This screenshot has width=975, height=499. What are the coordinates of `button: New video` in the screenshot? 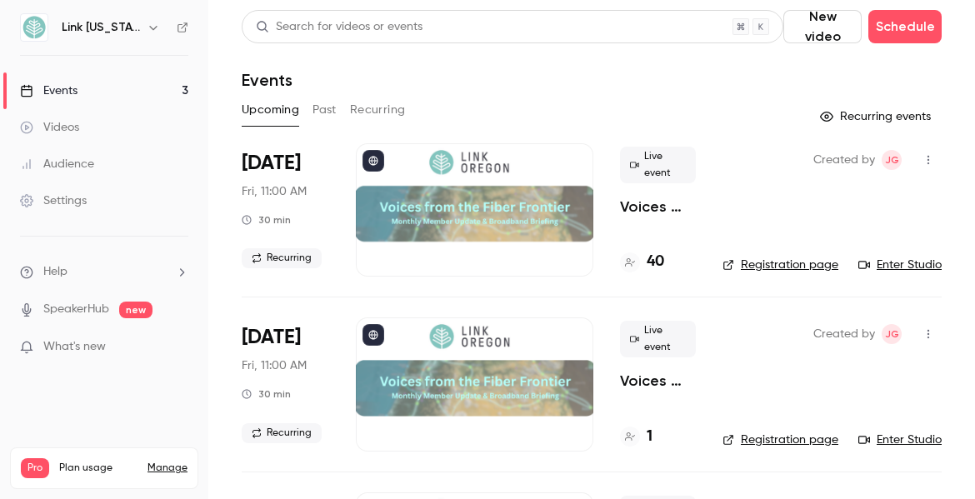 It's located at (822, 27).